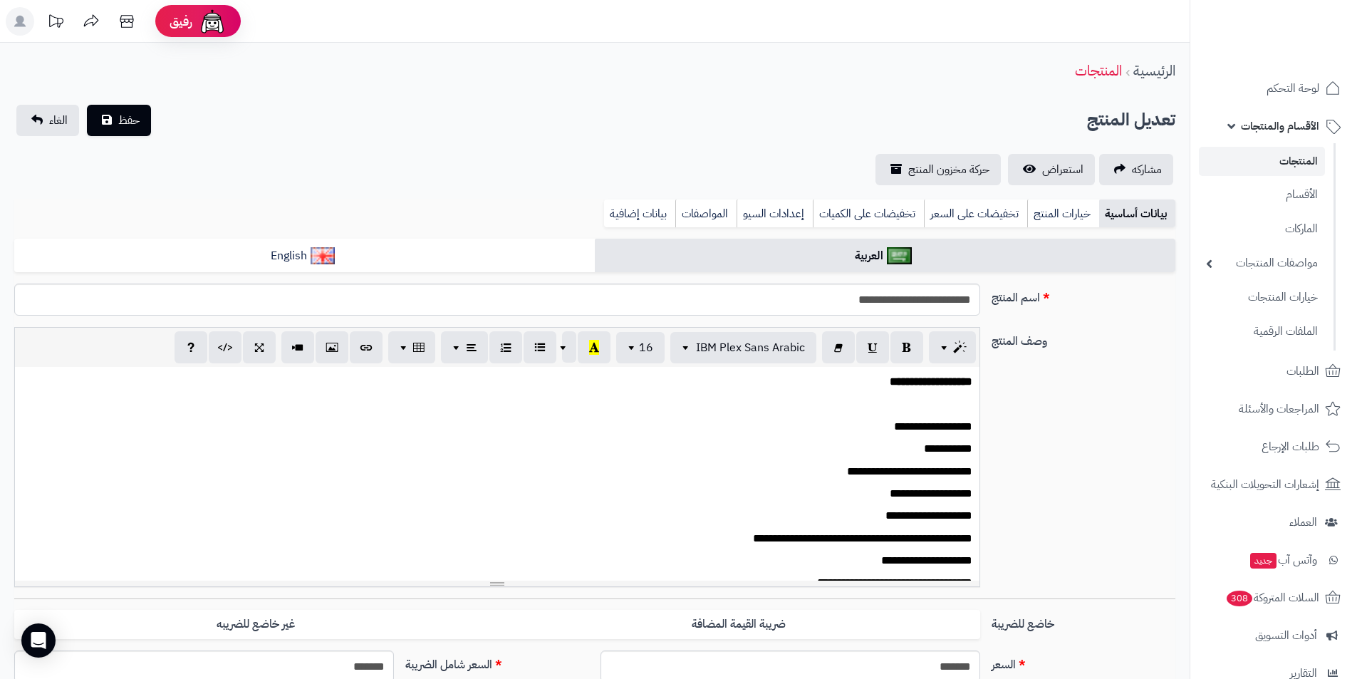 The image size is (1357, 679). What do you see at coordinates (706, 214) in the screenshot?
I see `a: المواصفات` at bounding box center [706, 214].